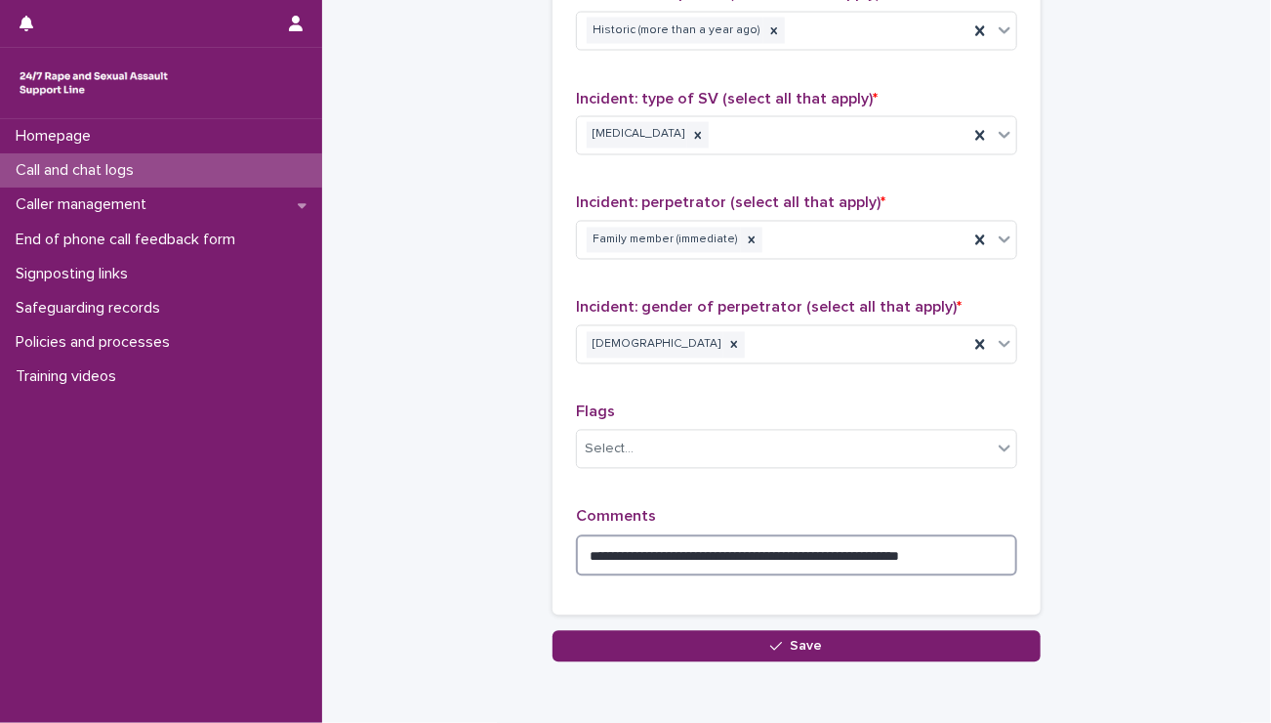 The width and height of the screenshot is (1271, 723). What do you see at coordinates (675, 30) in the screenshot?
I see `div: Historic (more than a year ago)` at bounding box center [675, 30].